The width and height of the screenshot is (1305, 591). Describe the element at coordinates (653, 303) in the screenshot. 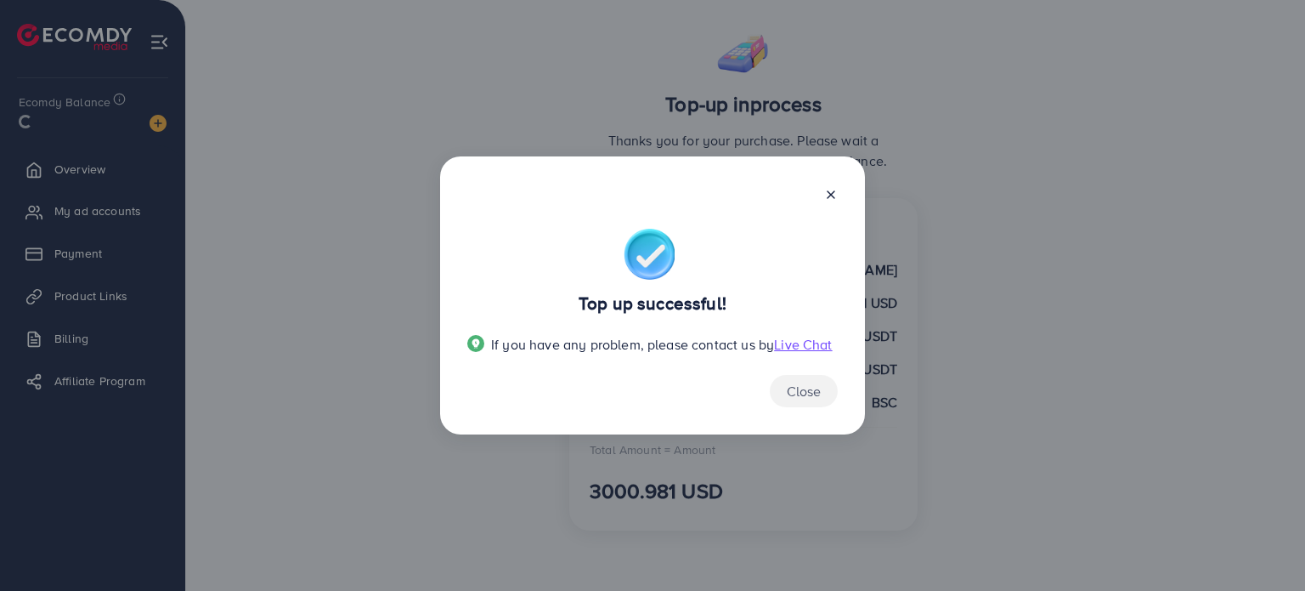

I see `h4: Top up successful!` at that location.